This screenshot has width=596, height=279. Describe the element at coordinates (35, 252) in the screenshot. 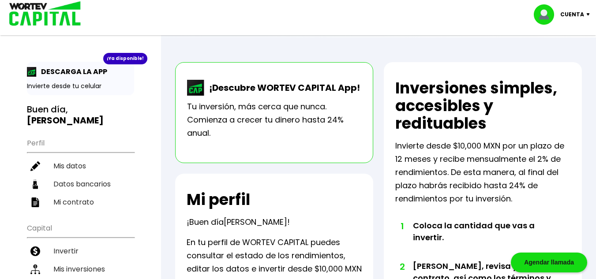

I see `img: invertir-icon.b3b967d7.svg` at that location.